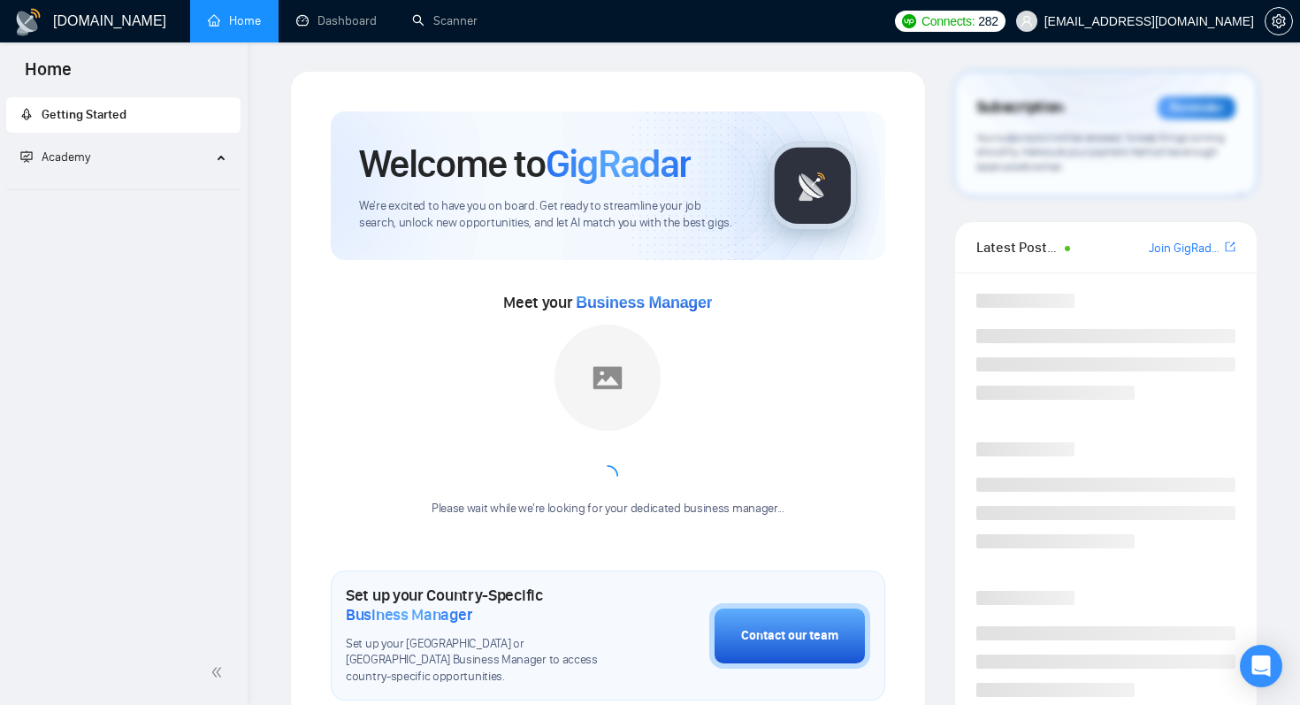  Describe the element at coordinates (27, 157) in the screenshot. I see `span: fund-projection-screen` at that location.